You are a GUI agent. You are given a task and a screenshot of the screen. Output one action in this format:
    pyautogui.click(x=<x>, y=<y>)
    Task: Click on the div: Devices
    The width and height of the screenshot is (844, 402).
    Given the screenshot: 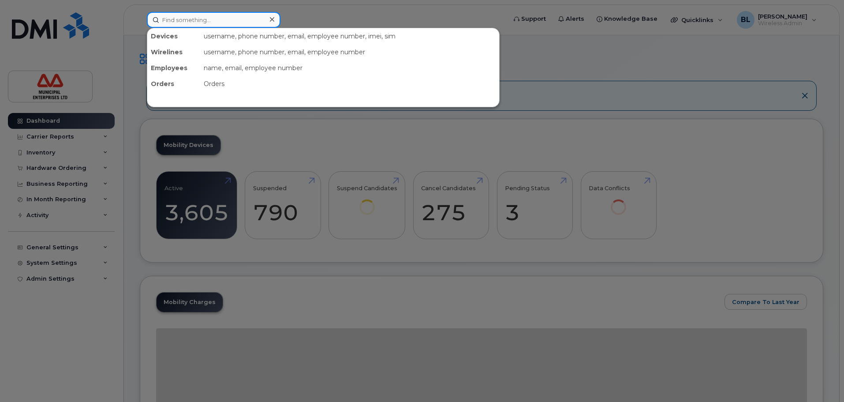 What is the action you would take?
    pyautogui.click(x=174, y=36)
    